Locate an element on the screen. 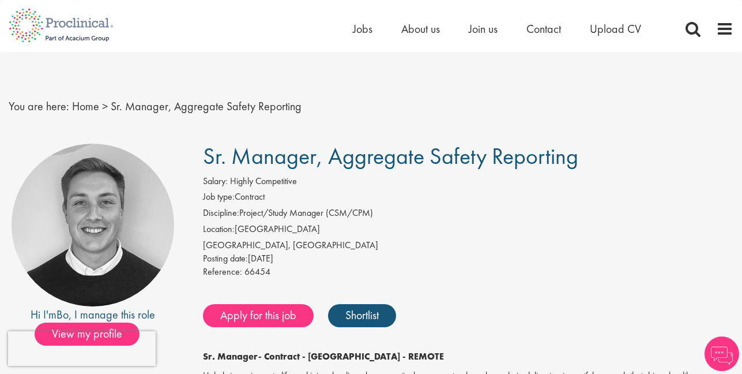 The width and height of the screenshot is (742, 374). span: Contact is located at coordinates (544, 29).